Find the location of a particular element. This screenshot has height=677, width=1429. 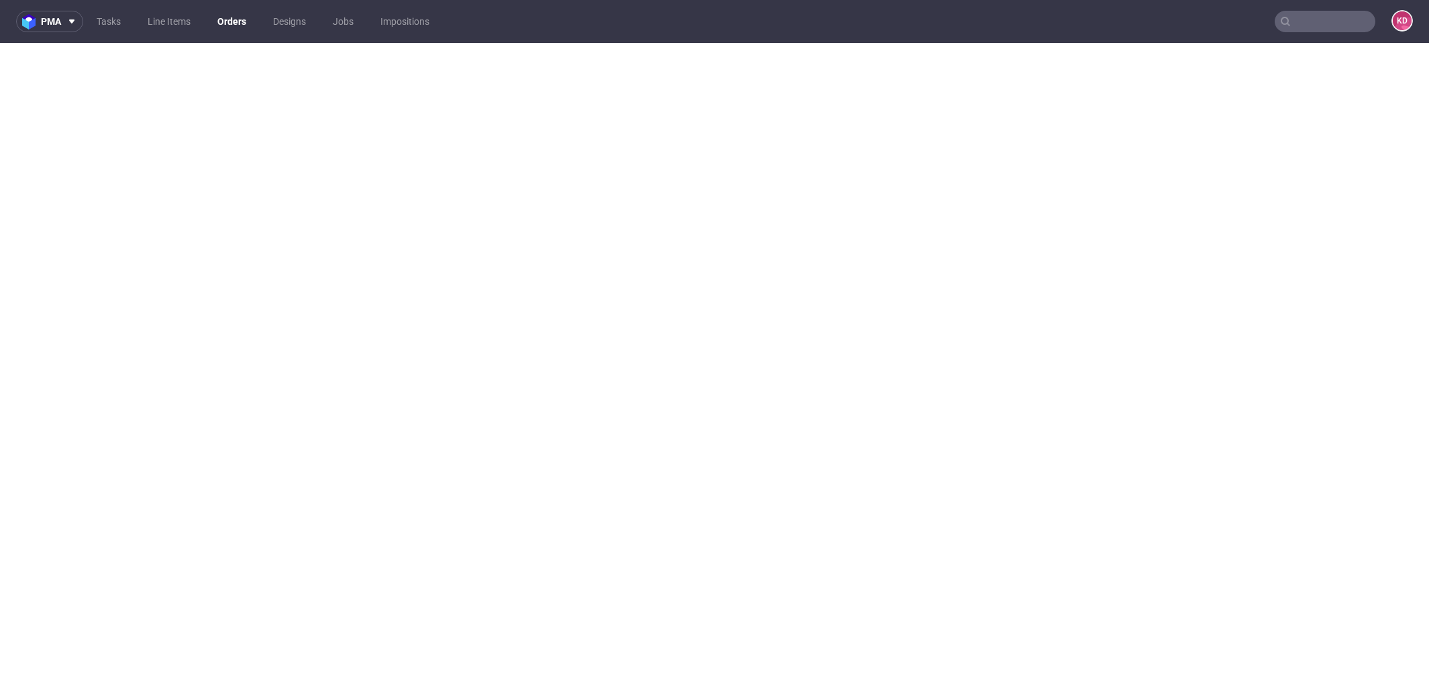

a: Orders is located at coordinates (231, 21).